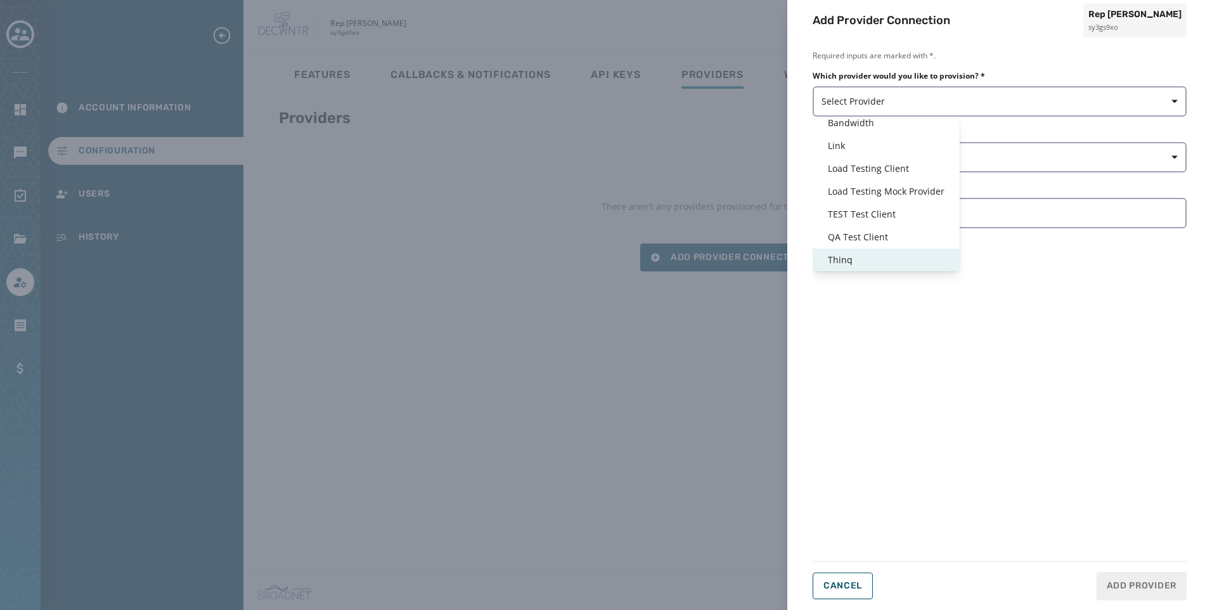 This screenshot has height=610, width=1212. Describe the element at coordinates (886, 260) in the screenshot. I see `span: Thinq` at that location.